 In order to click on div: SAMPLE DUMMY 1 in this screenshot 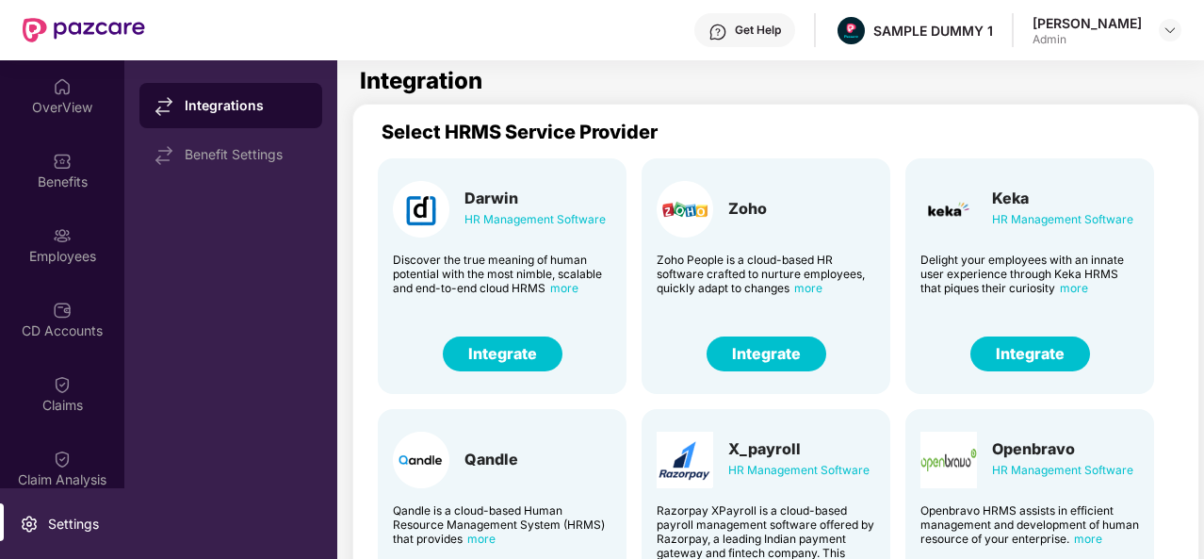, I will do `click(933, 30)`.